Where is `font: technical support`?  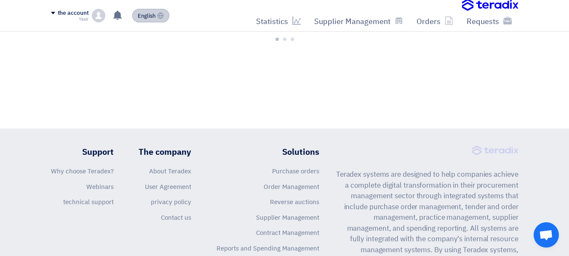 font: technical support is located at coordinates (88, 202).